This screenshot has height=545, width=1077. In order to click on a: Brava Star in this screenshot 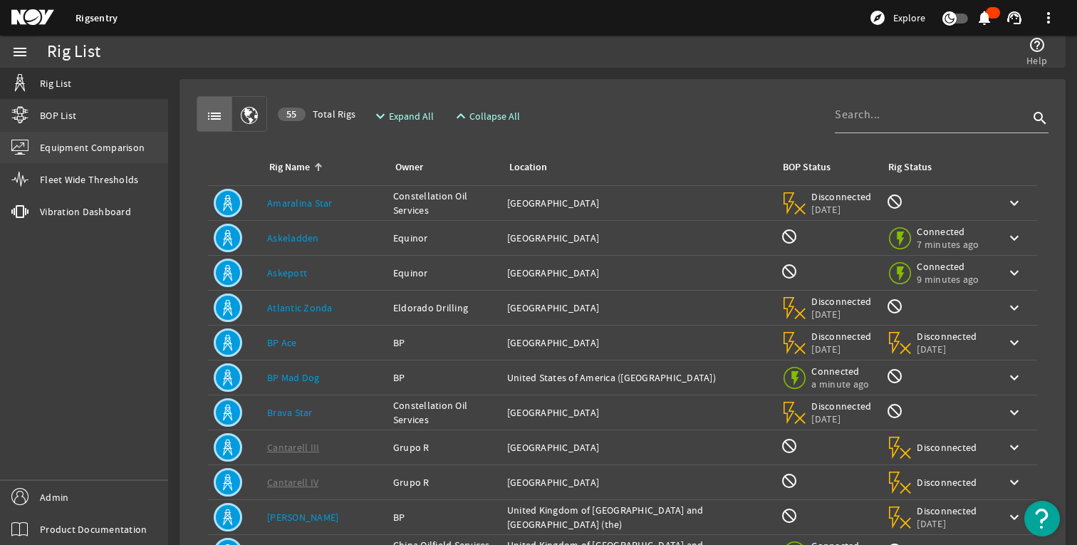, I will do `click(290, 413)`.